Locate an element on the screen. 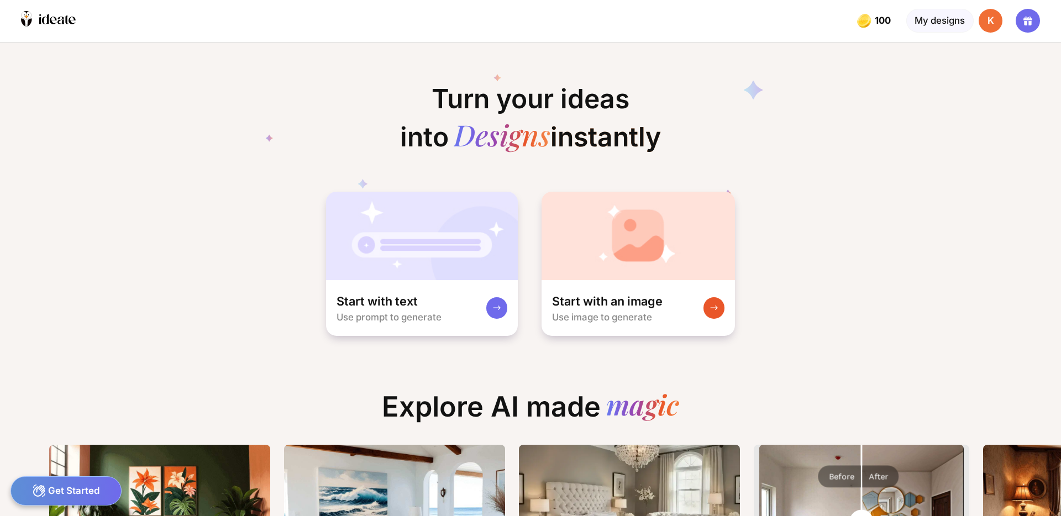  img: startWithImageCardBg.jpg is located at coordinates (638, 236).